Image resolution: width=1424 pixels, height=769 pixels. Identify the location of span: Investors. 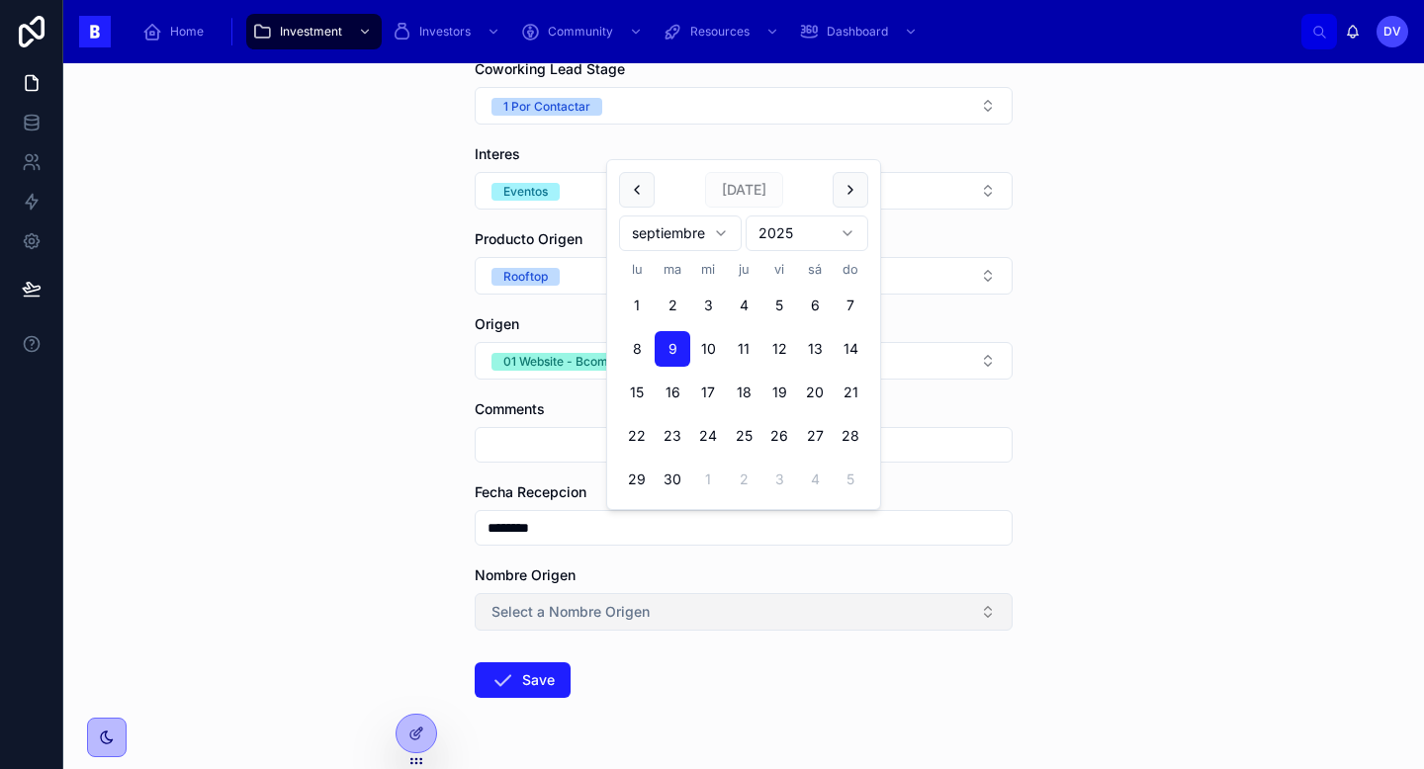
(445, 32).